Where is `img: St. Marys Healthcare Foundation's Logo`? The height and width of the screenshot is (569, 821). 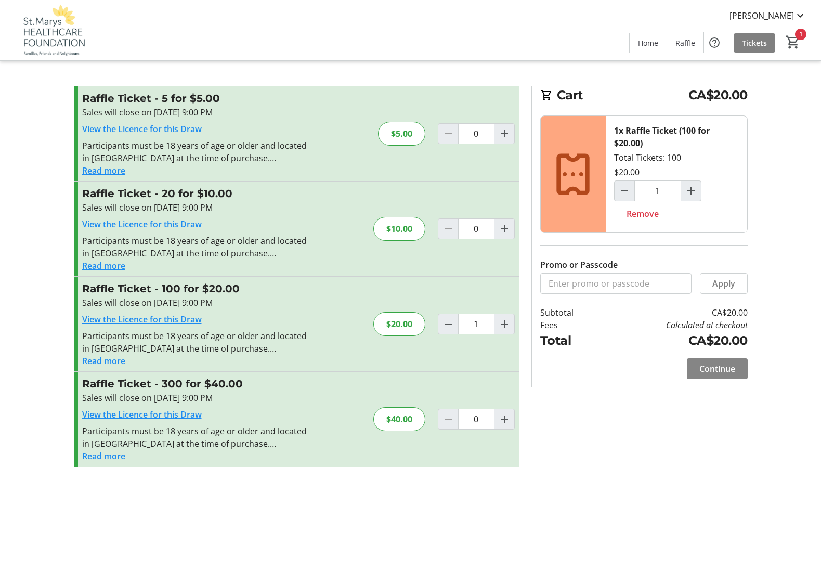
img: St. Marys Healthcare Foundation's Logo is located at coordinates (53, 30).